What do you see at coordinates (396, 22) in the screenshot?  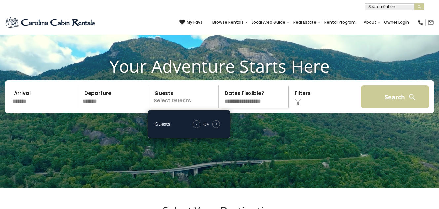 I see `a: Owner Login` at bounding box center [396, 22].